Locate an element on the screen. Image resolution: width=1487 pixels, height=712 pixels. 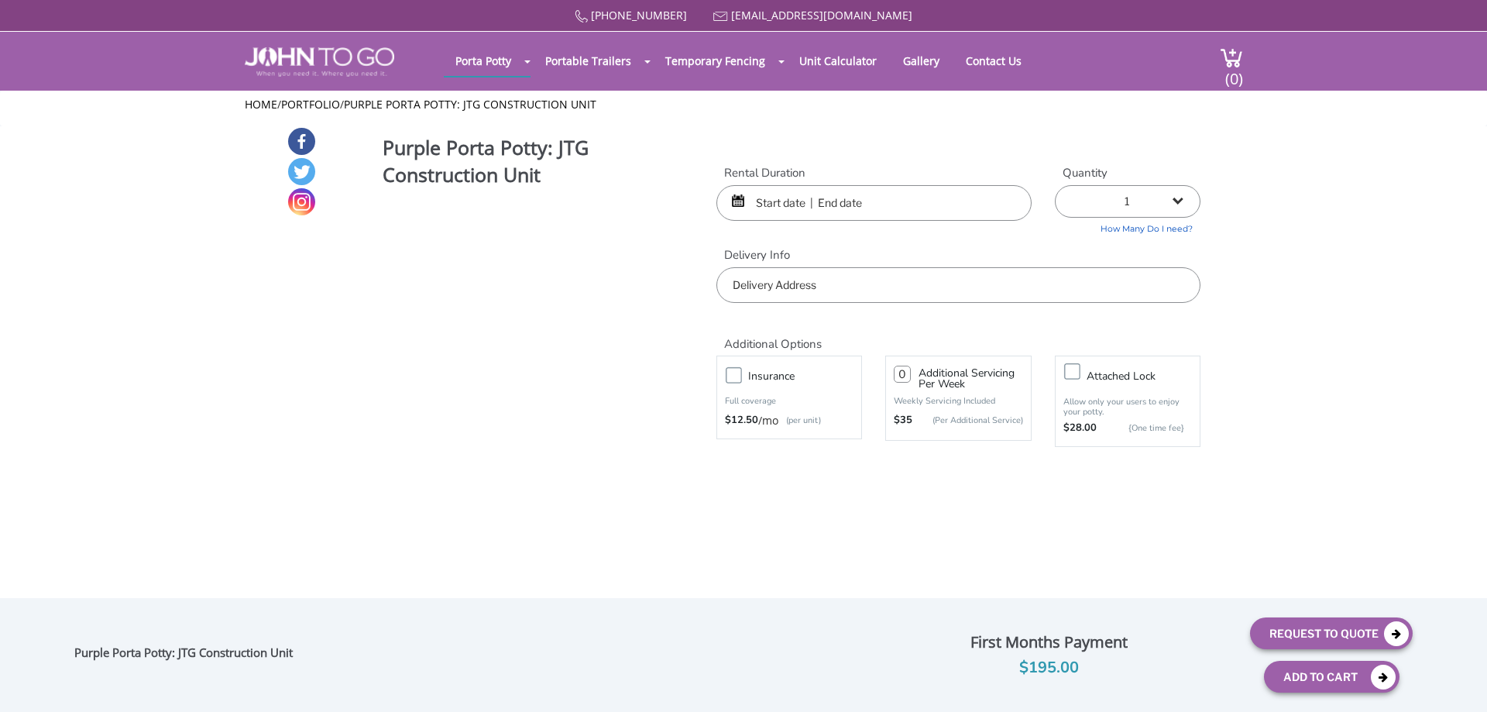
label: Rental Duration is located at coordinates (874, 173).